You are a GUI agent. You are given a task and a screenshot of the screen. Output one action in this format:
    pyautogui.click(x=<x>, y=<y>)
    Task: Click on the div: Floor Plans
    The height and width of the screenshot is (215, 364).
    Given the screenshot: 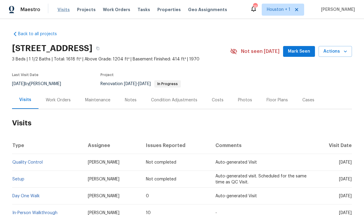 What is the action you would take?
    pyautogui.click(x=277, y=100)
    